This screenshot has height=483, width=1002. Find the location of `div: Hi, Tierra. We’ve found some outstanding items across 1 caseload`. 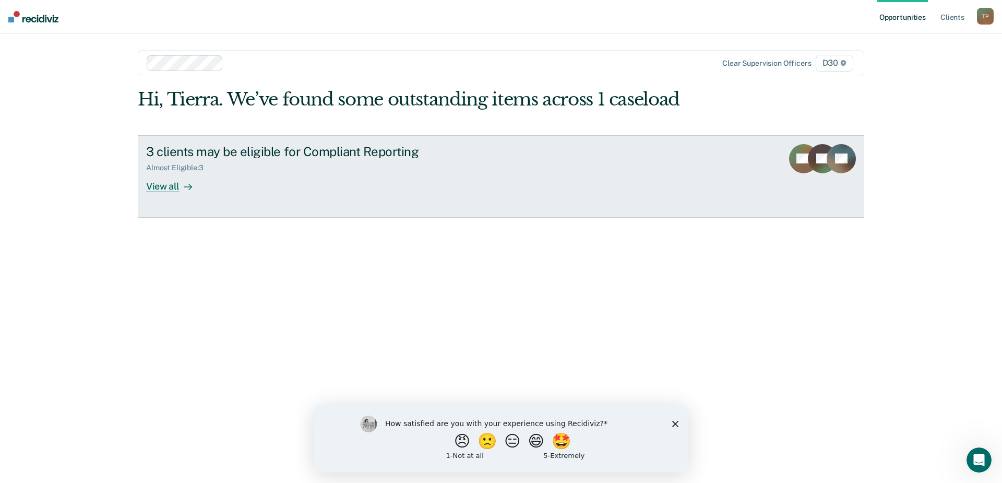

div: Hi, Tierra. We’ve found some outstanding items across 1 caseload is located at coordinates (429, 99).